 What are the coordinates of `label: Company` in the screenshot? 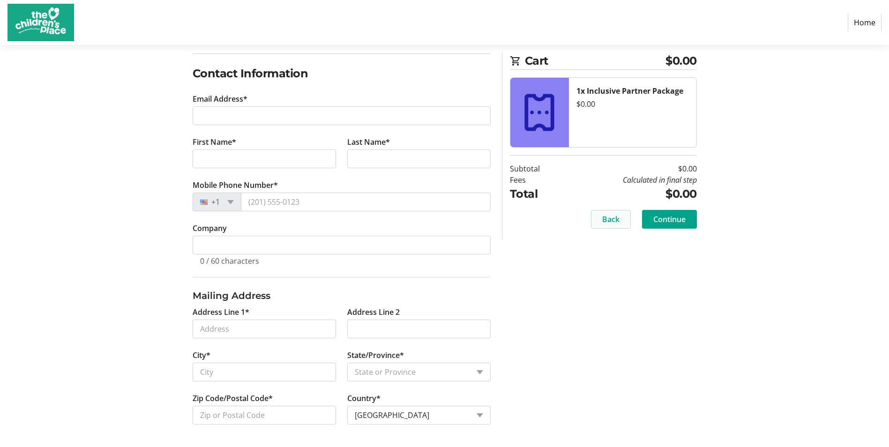 It's located at (209, 228).